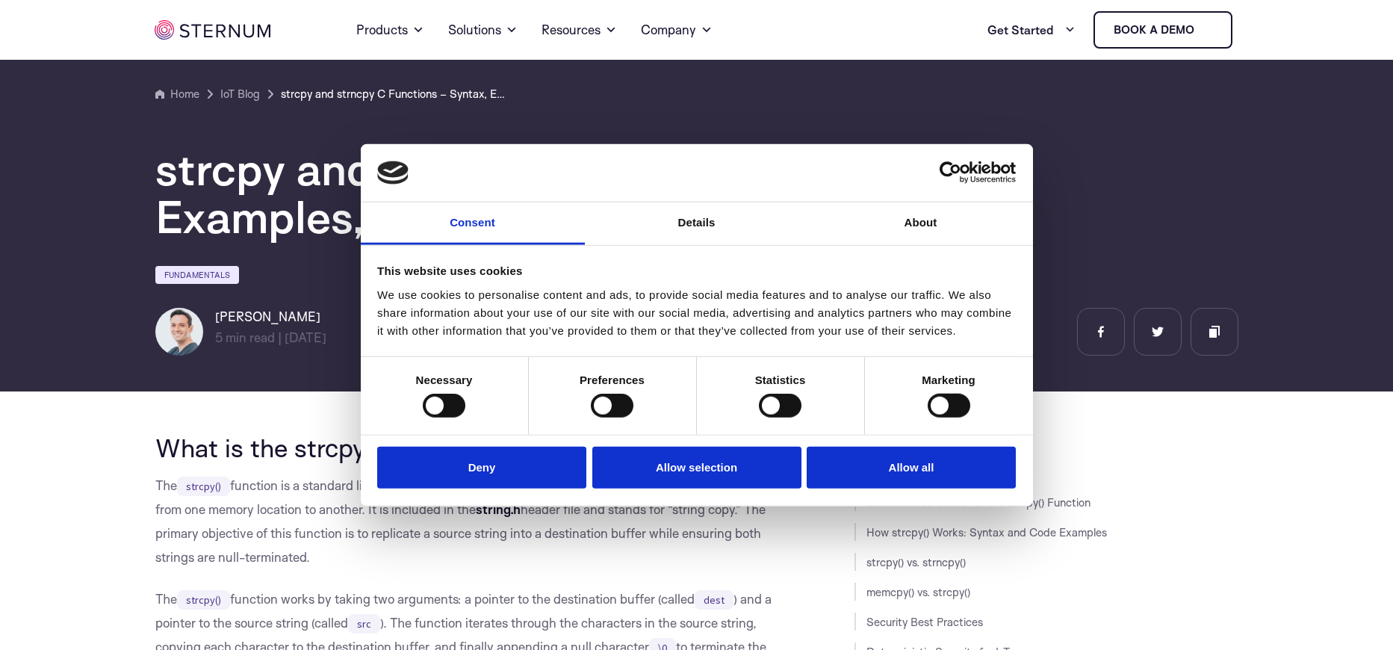  What do you see at coordinates (780, 379) in the screenshot?
I see `strong: Statistics` at bounding box center [780, 379].